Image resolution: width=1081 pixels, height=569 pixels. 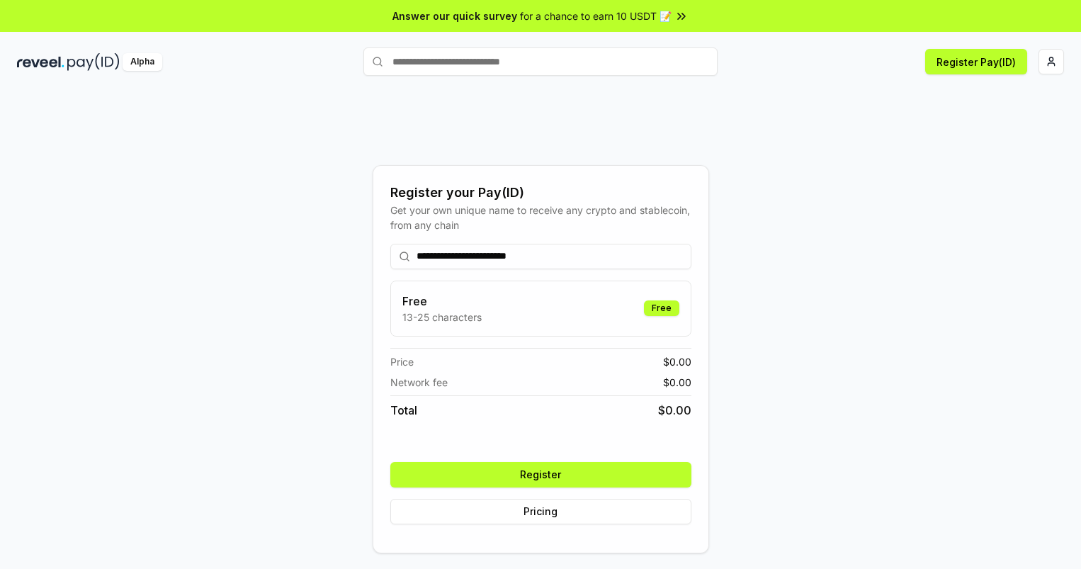 I want to click on span: Price, so click(x=402, y=361).